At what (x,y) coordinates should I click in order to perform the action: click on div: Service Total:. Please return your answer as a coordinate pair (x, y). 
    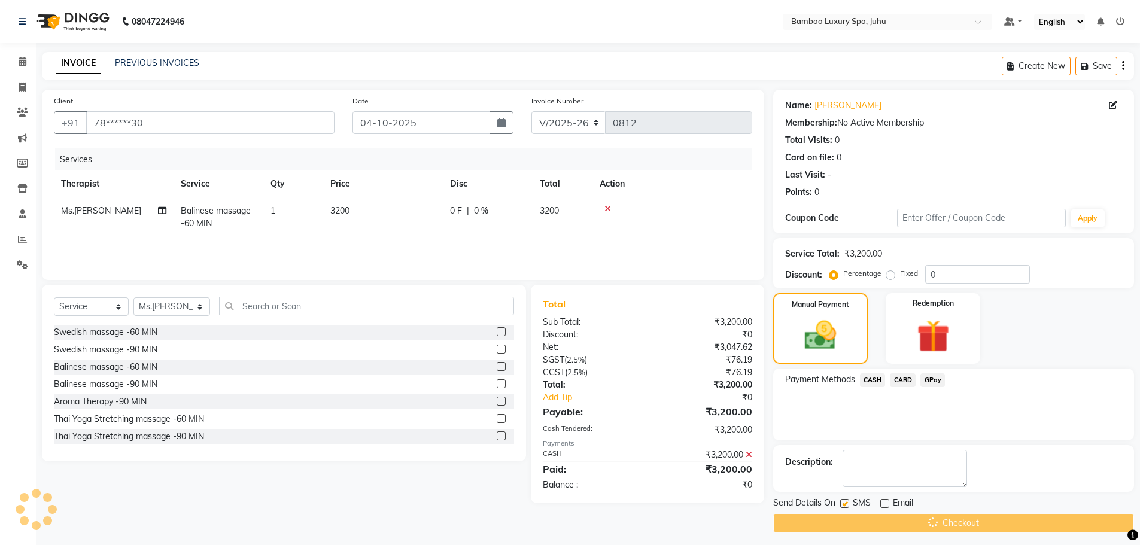
    Looking at the image, I should click on (812, 254).